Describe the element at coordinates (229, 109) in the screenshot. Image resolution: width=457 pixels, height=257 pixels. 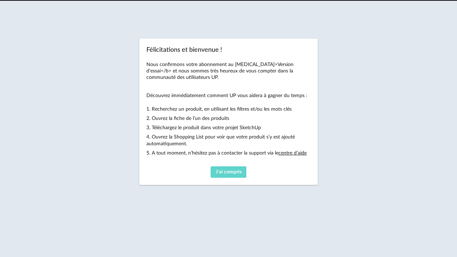
I see `p: 1. Recherchez un produit, en utilisant les filtres et/ou les mots clés` at that location.